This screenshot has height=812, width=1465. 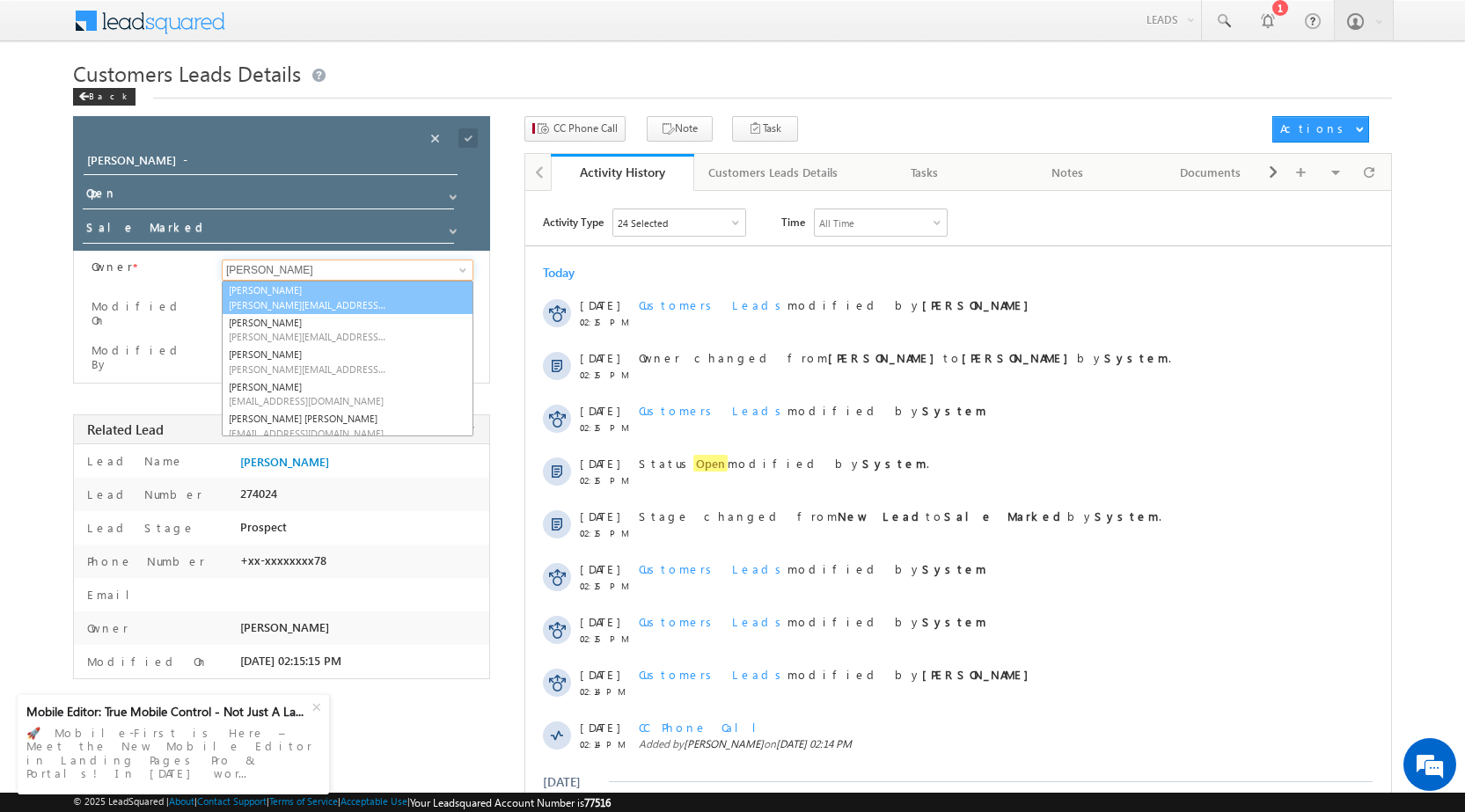 I want to click on span: Owner changed from to by ., so click(x=904, y=357).